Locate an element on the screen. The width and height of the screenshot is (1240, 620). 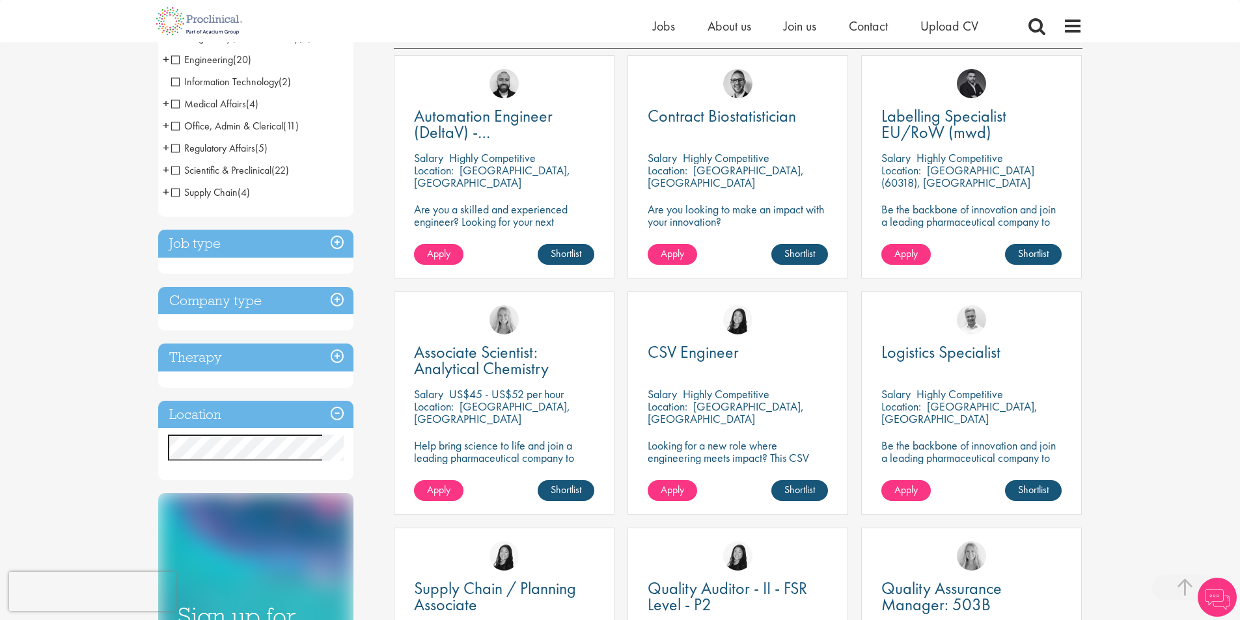
p: Be the backbone of innovation and join a leading pharmaceutical company to help keep life-changin... is located at coordinates (971, 228).